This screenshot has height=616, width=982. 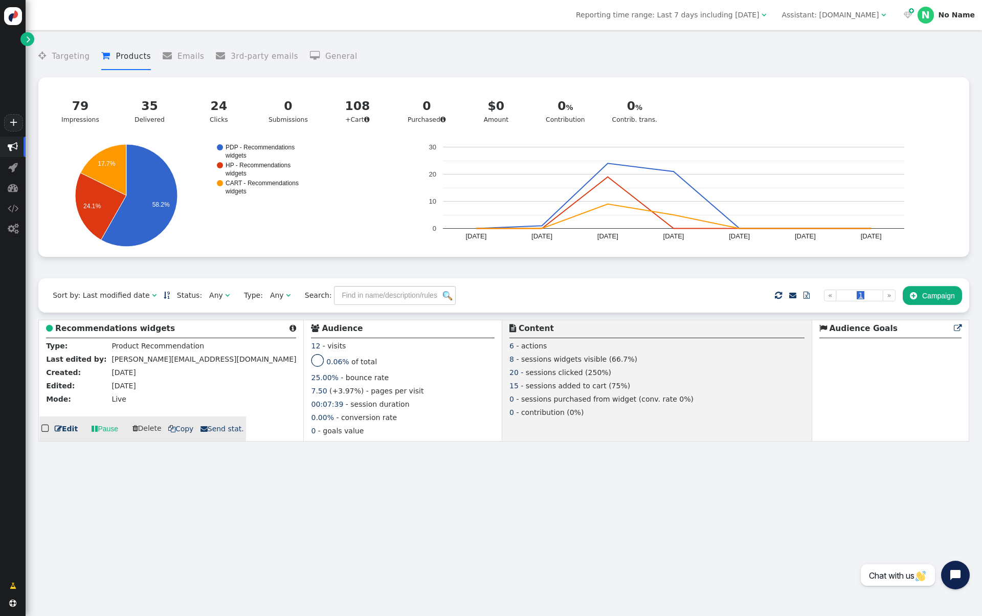 I want to click on span: 8, so click(x=512, y=359).